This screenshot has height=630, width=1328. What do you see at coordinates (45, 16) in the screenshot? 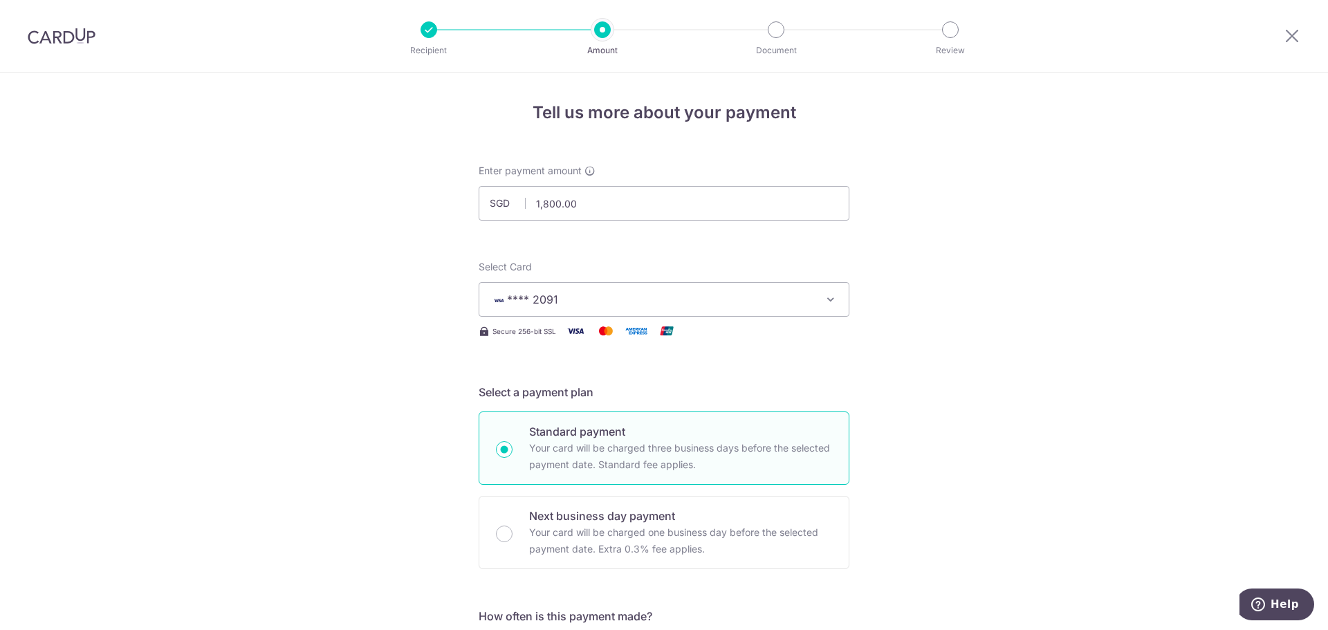
I see `span: Help` at bounding box center [45, 16].